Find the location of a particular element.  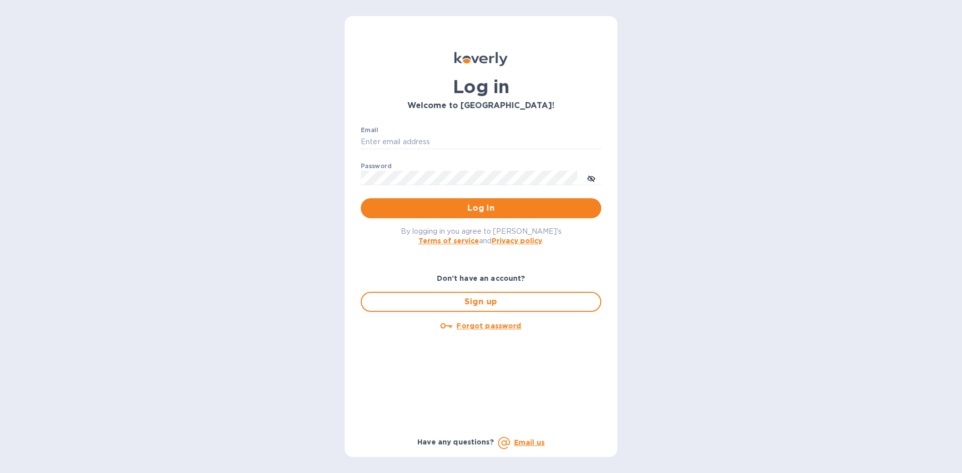

b: Terms of service is located at coordinates (448, 241).